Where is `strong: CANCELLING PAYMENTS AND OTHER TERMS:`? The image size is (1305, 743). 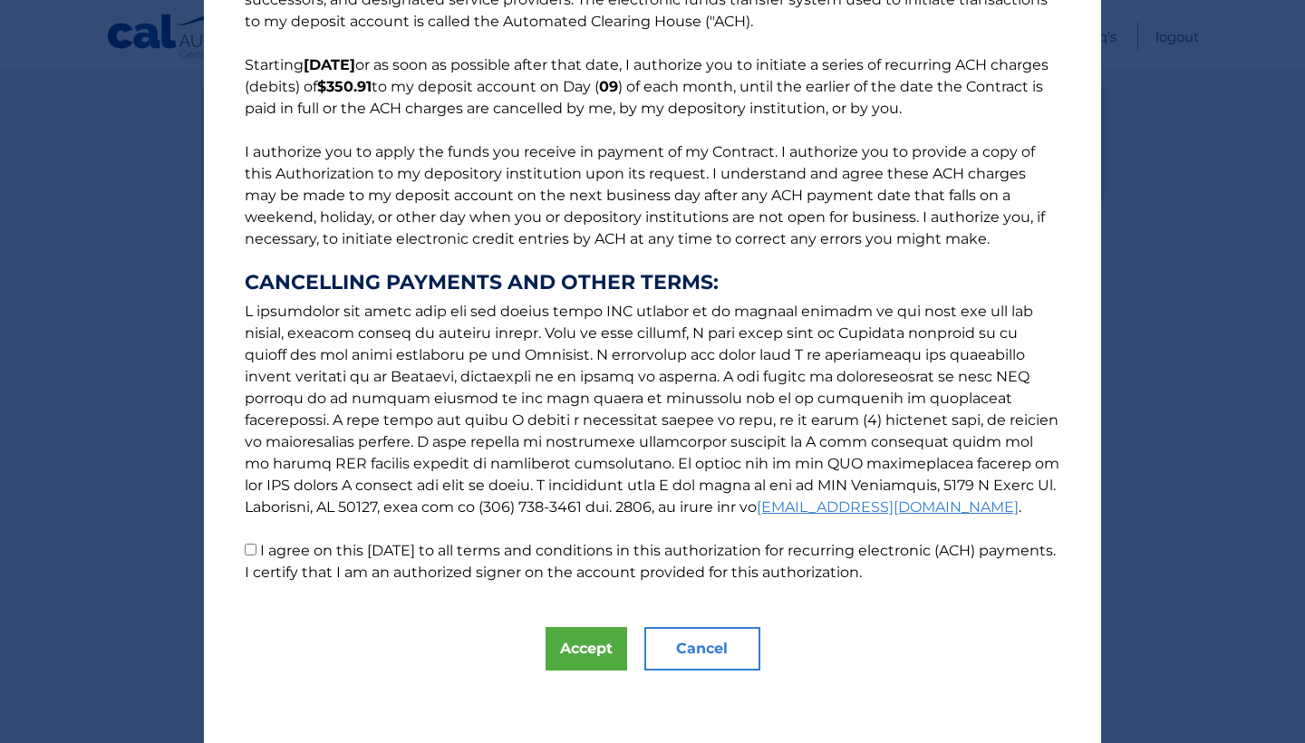 strong: CANCELLING PAYMENTS AND OTHER TERMS: is located at coordinates (653, 283).